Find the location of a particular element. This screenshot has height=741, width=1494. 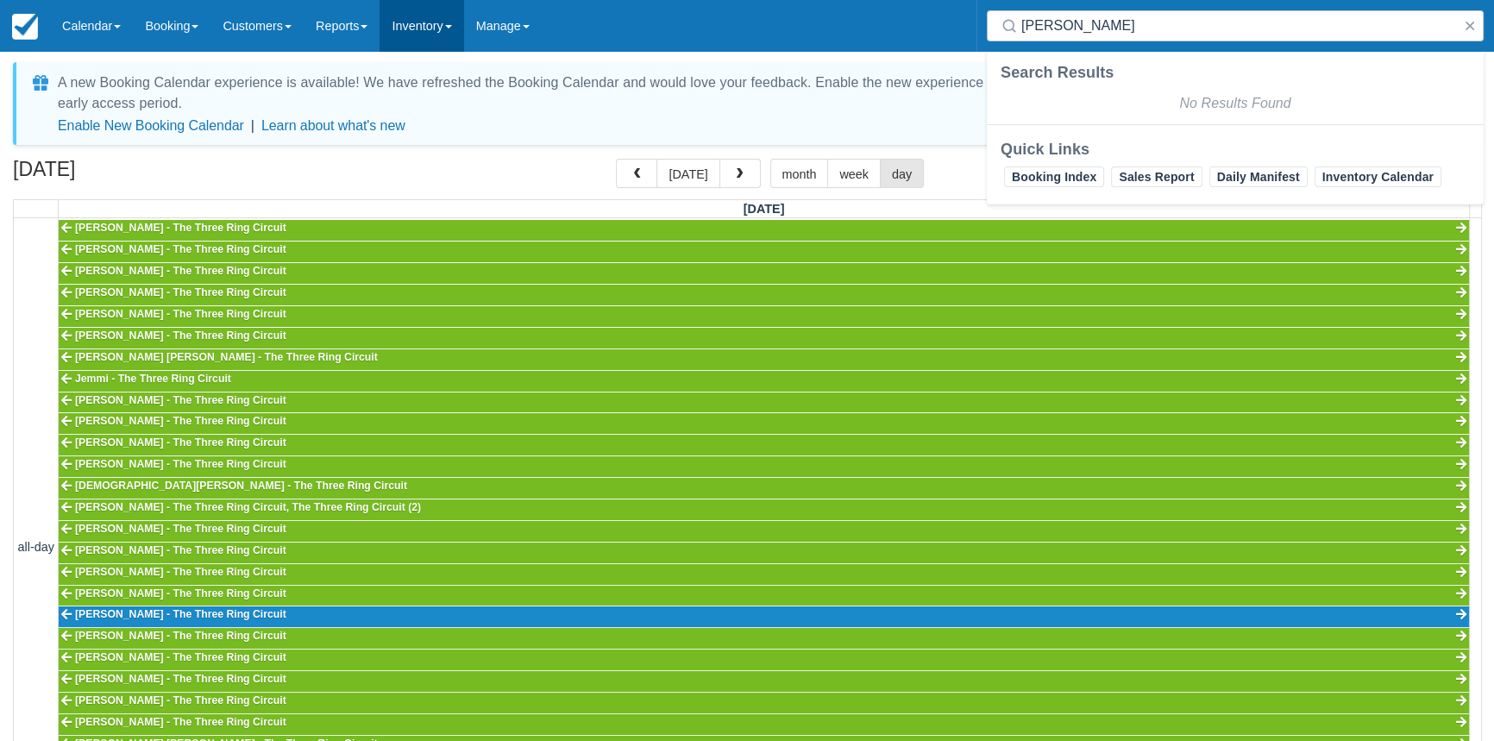

div: A new Booking Calendar experience is available! We have refreshed the Booking Calendar and would ... is located at coordinates (759, 93).